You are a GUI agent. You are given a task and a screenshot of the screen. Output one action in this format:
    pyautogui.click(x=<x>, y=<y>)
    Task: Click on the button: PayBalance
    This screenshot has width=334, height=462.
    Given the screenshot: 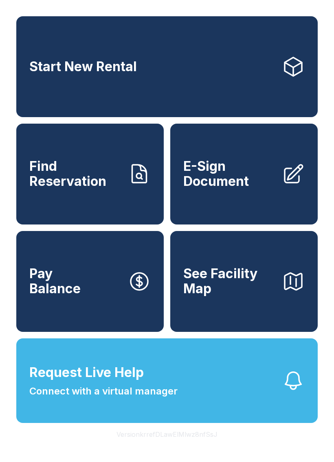 What is the action you would take?
    pyautogui.click(x=90, y=282)
    